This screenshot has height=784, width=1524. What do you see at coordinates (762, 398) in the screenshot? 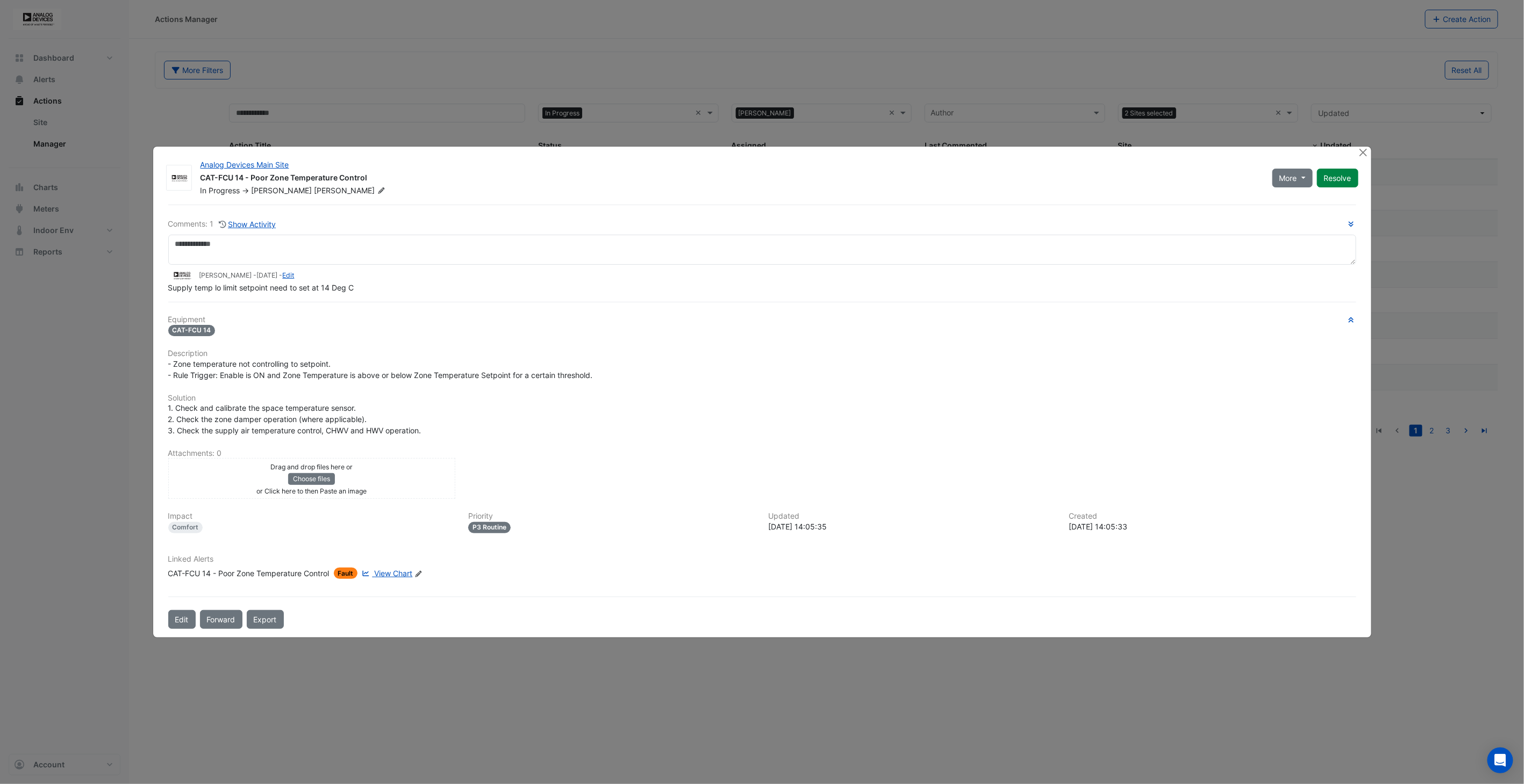
I see `h6: Solution` at bounding box center [762, 398].